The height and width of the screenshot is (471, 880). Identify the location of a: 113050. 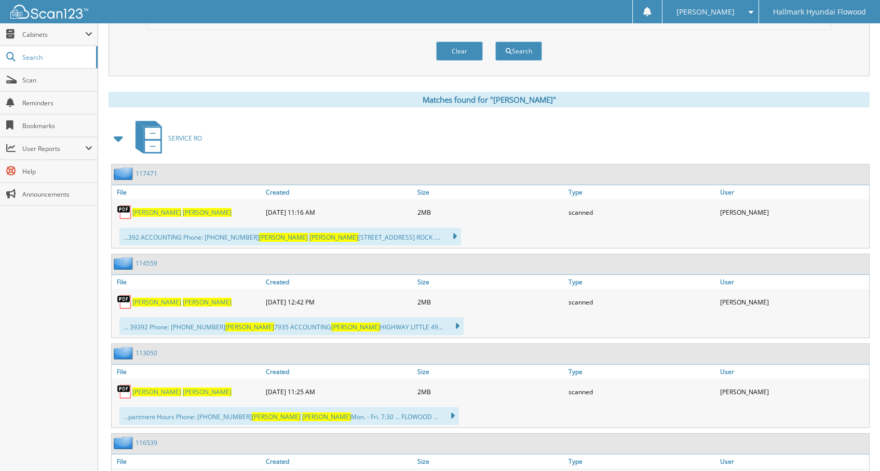
(146, 353).